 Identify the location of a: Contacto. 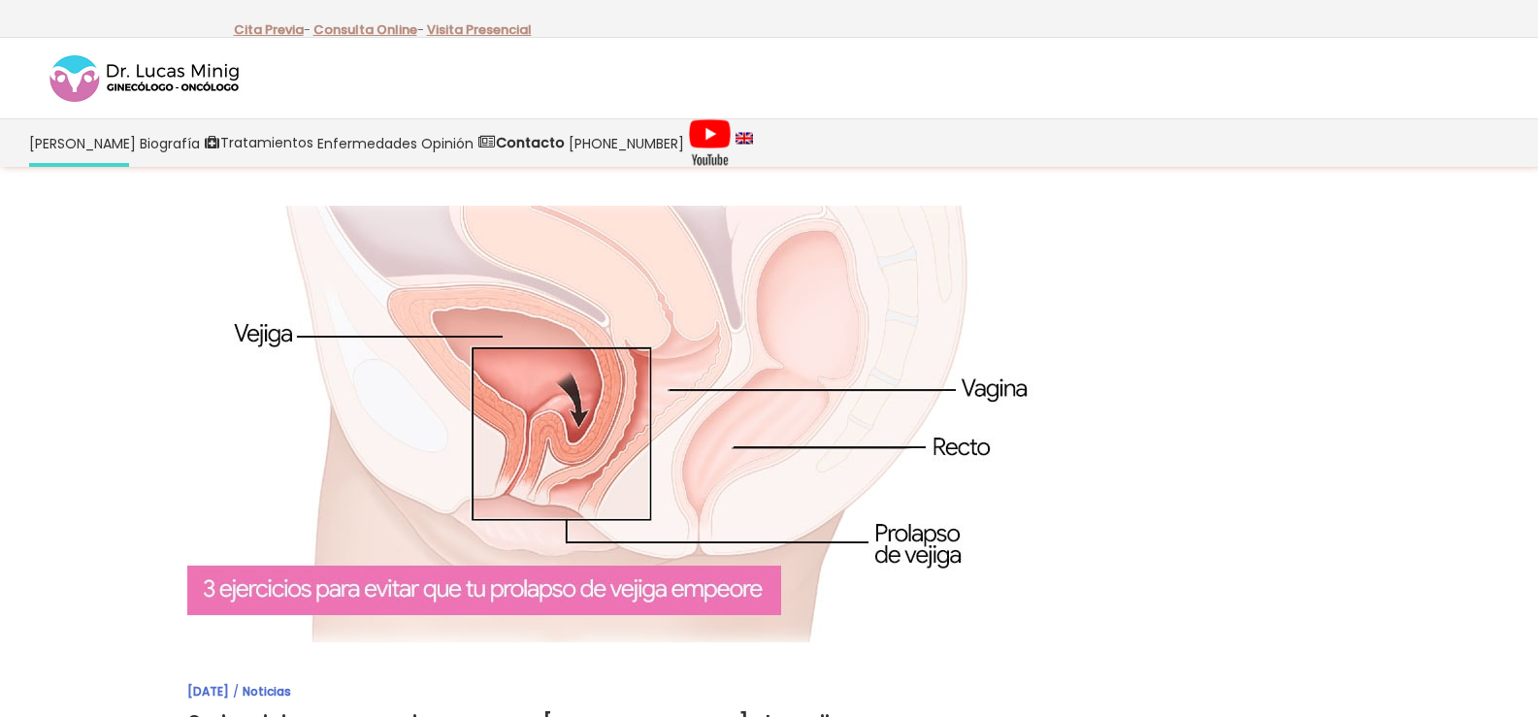
(521, 143).